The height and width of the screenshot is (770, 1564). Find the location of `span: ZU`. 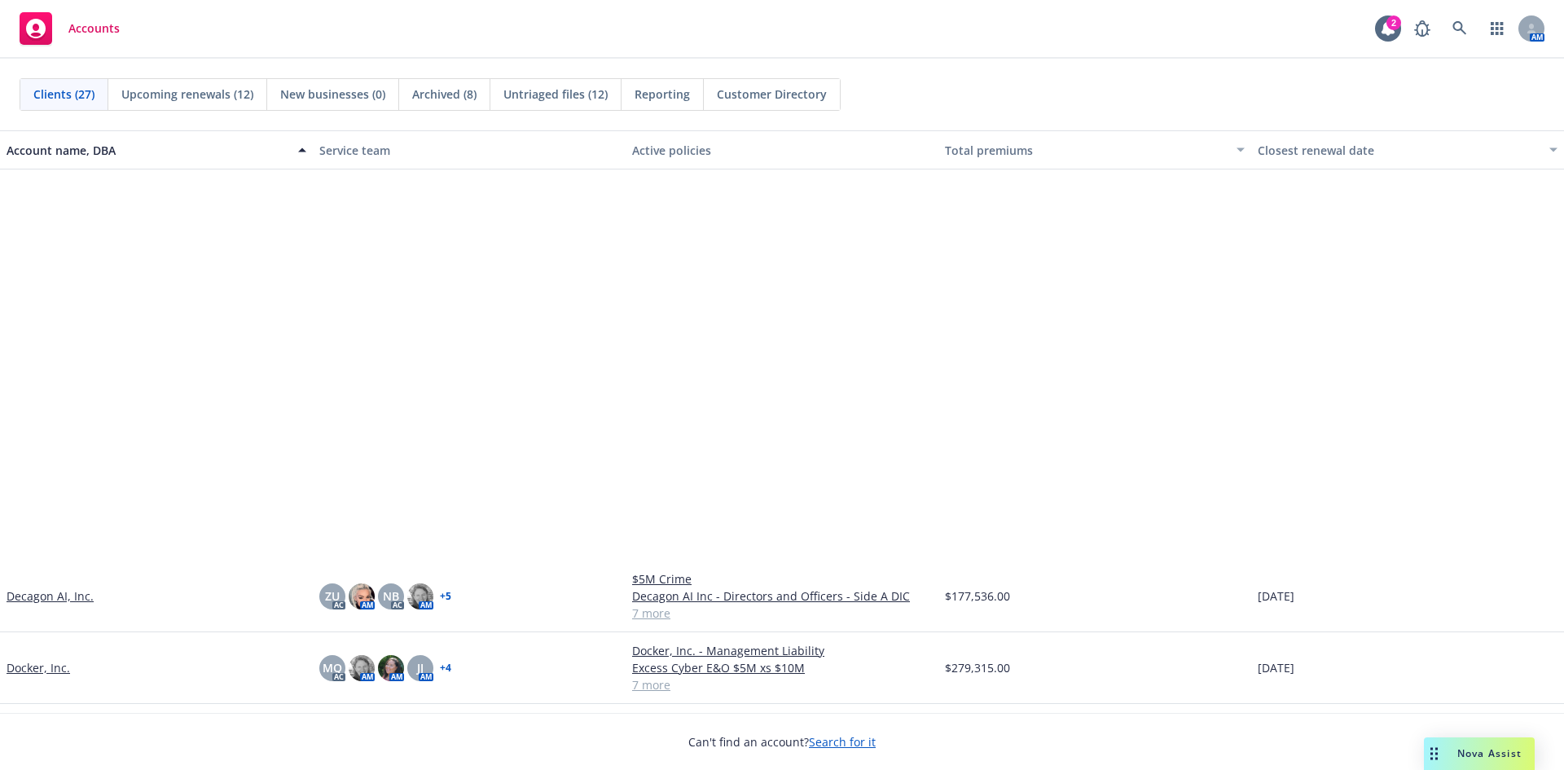

span: ZU is located at coordinates (332, 596).